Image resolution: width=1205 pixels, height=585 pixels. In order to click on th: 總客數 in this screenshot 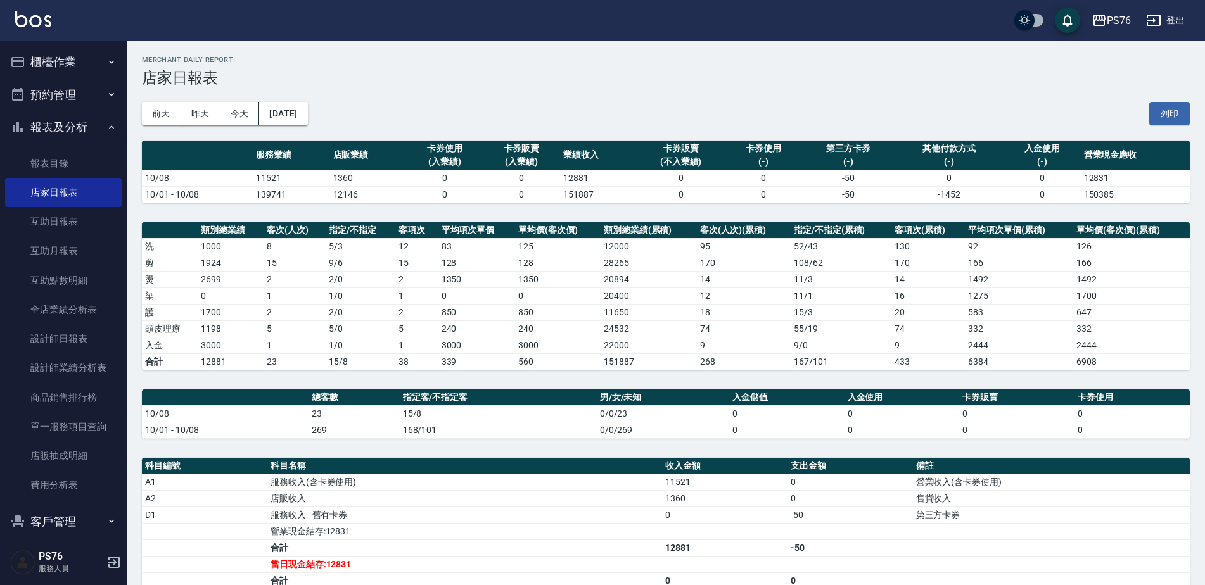, I will do `click(354, 398)`.